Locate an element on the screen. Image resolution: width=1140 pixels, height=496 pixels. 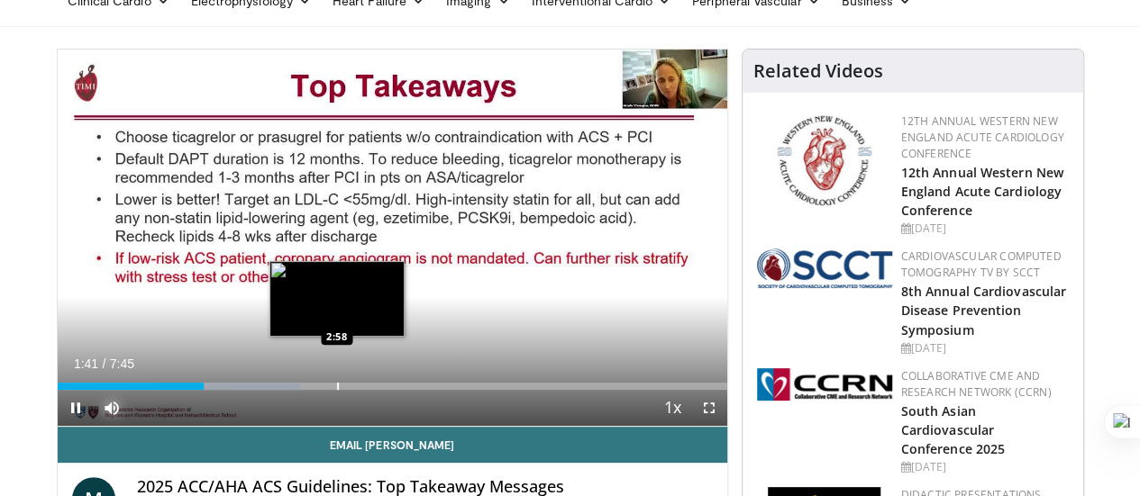
img: 51a70120-4f25-49cc-93a4-67582377e75f.png.150x105_q85_autocrop_double_scale_upscale_version-0.2.png is located at coordinates (824, 268).